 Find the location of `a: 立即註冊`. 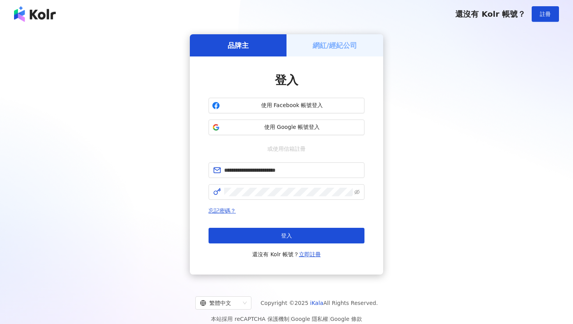

a: 立即註冊 is located at coordinates (310, 254).